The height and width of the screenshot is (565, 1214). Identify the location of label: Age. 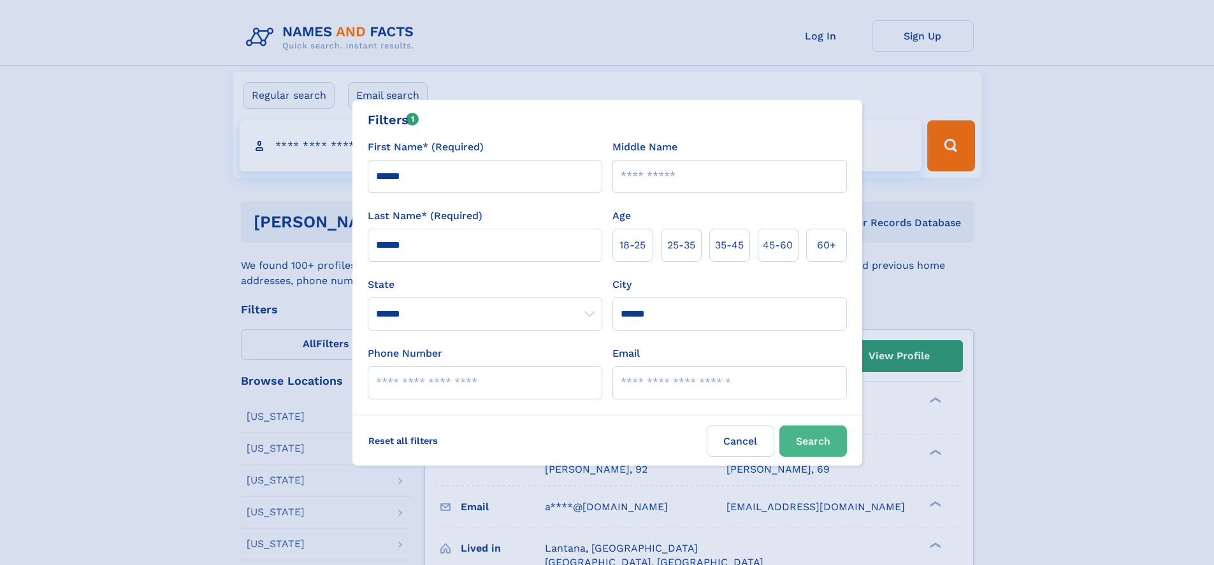
(621, 216).